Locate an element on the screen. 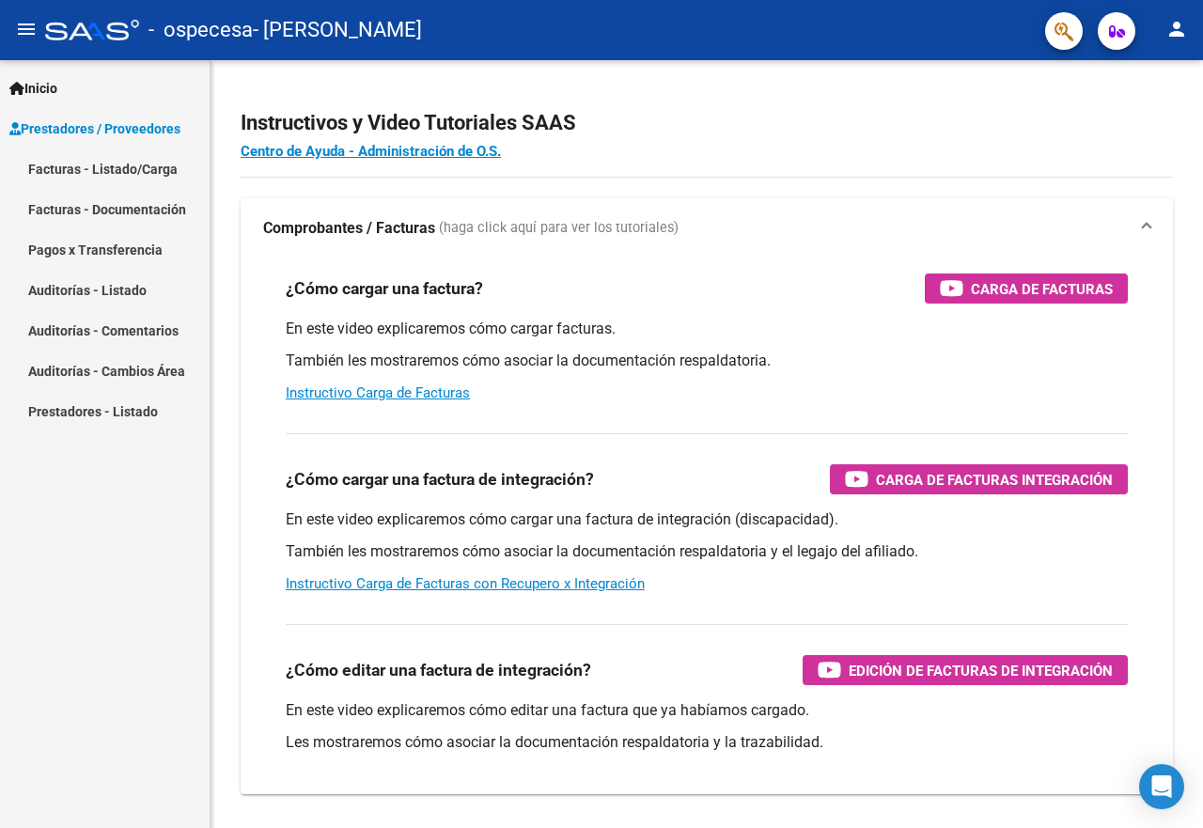  span: Inicio is located at coordinates (33, 88).